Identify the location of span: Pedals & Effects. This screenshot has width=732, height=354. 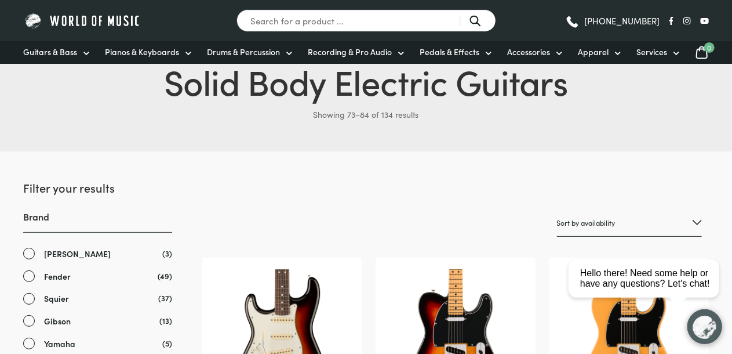
(449, 52).